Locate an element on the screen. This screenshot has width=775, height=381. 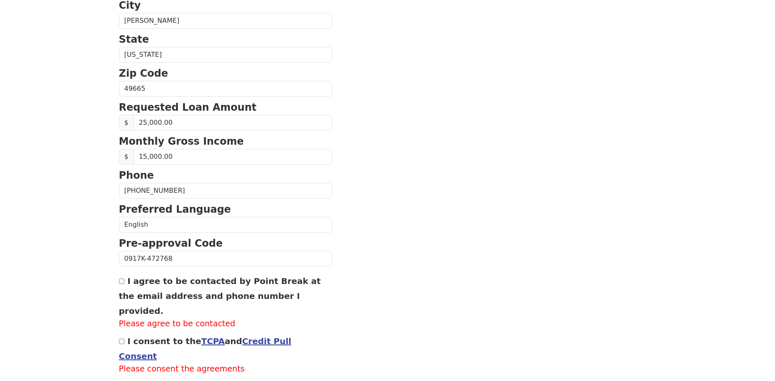
label: I consent to the and is located at coordinates (205, 349).